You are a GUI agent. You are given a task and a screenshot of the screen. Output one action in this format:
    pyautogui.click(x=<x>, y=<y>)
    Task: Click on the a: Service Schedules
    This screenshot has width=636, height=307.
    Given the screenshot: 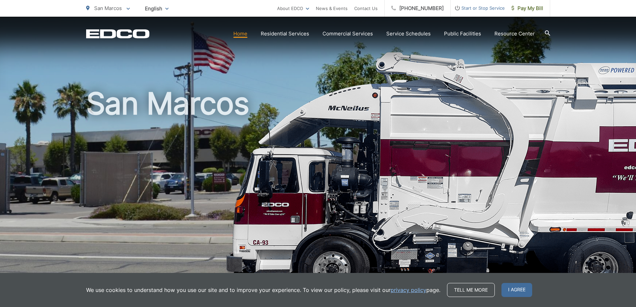 What is the action you would take?
    pyautogui.click(x=408, y=34)
    